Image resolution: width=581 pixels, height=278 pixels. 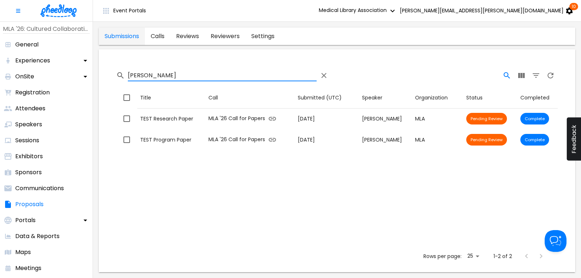 I want to click on a: proposals-tab-calls, so click(x=158, y=36).